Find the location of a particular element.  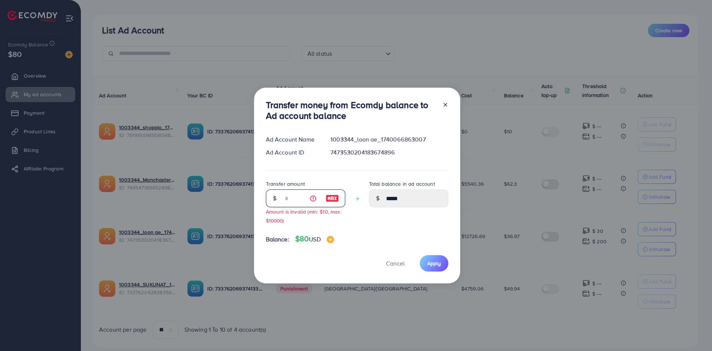

span: Cancel is located at coordinates (395, 263).